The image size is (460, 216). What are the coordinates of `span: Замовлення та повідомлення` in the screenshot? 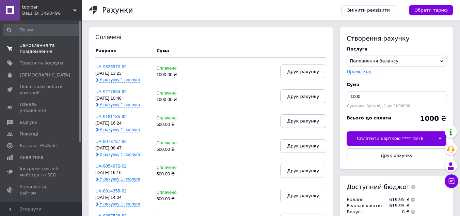 It's located at (41, 48).